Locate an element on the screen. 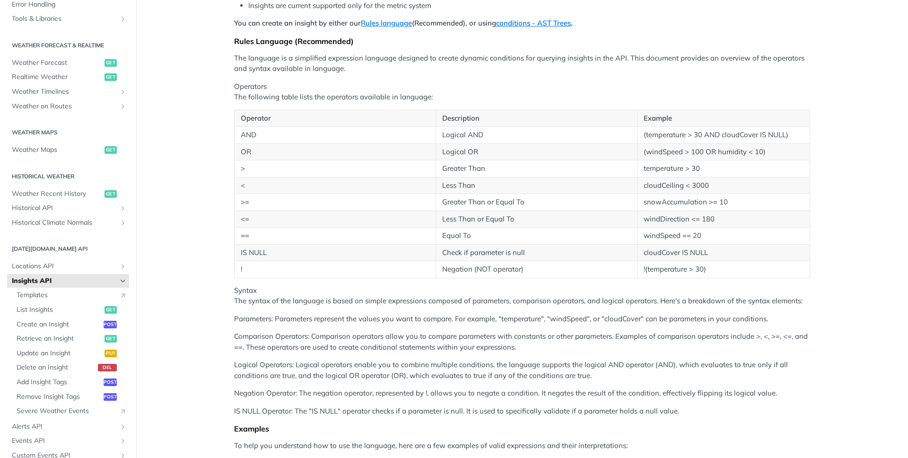 This screenshot has height=458, width=908. p: Syntax The syntax of the language is based on simple expressions composed of parameters, comparis... is located at coordinates (522, 296).